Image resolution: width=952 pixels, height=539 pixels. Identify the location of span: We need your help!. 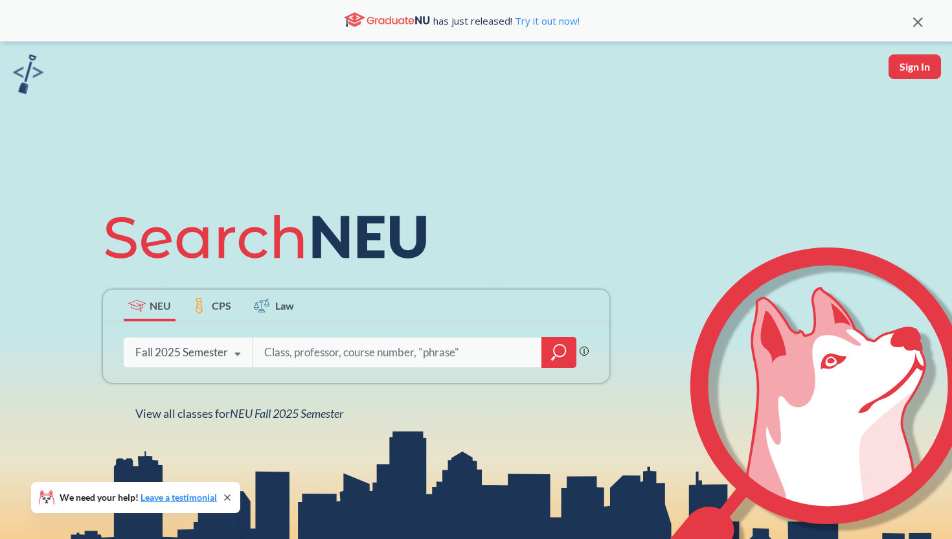
(138, 497).